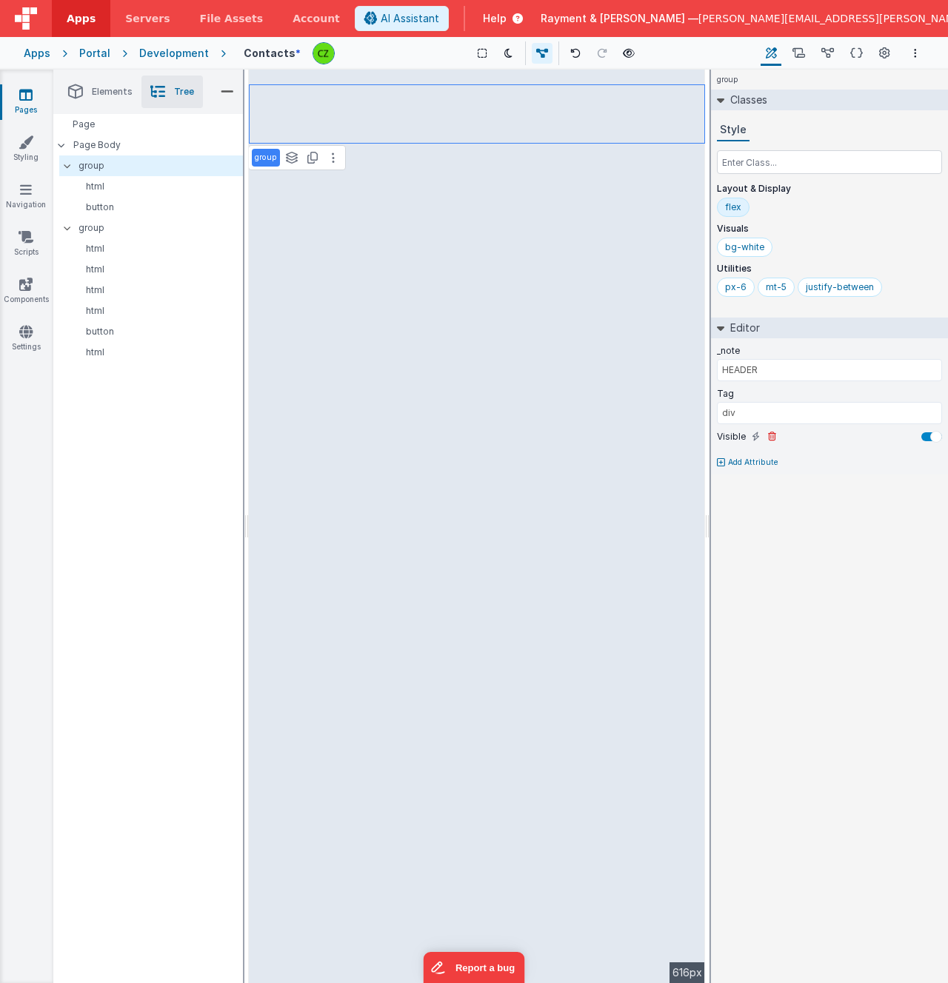  Describe the element at coordinates (232, 19) in the screenshot. I see `span: File Assets` at that location.